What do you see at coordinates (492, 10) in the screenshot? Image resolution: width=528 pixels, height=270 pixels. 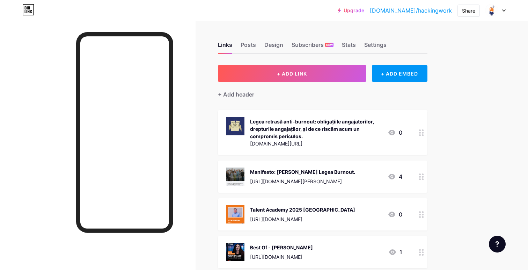 I see `img: hackingwork` at bounding box center [492, 10].